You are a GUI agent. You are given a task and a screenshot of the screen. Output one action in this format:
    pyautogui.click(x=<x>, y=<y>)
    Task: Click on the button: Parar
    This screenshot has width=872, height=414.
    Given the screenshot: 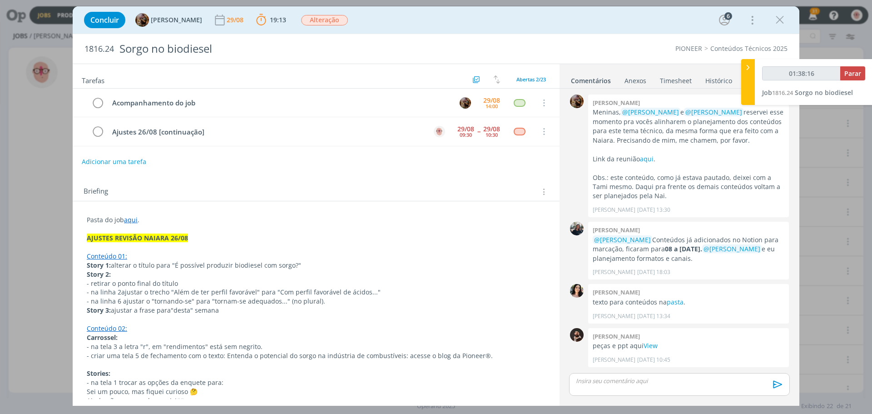 What is the action you would take?
    pyautogui.click(x=852, y=73)
    